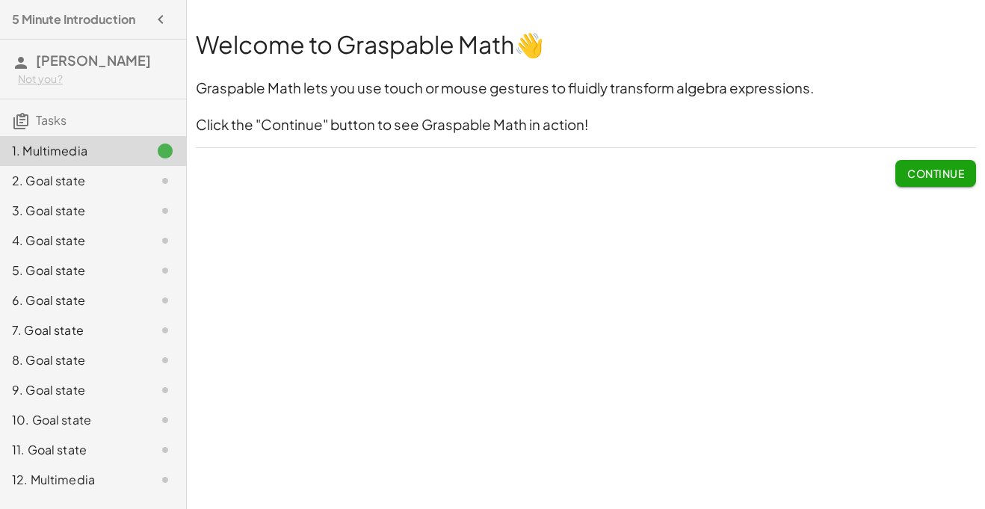 This screenshot has height=509, width=985. Describe the element at coordinates (165, 151) in the screenshot. I see `i: Task finished.` at that location.